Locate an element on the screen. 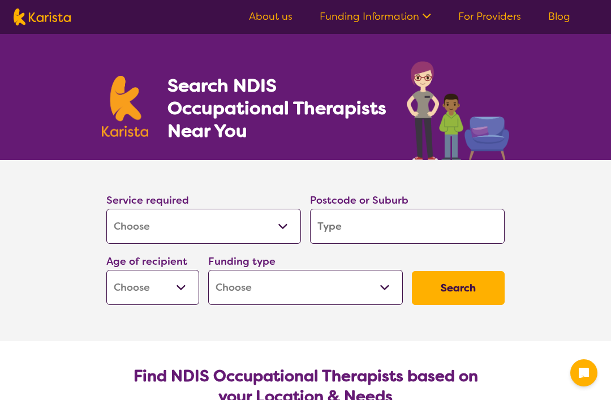  a: Blog is located at coordinates (559, 16).